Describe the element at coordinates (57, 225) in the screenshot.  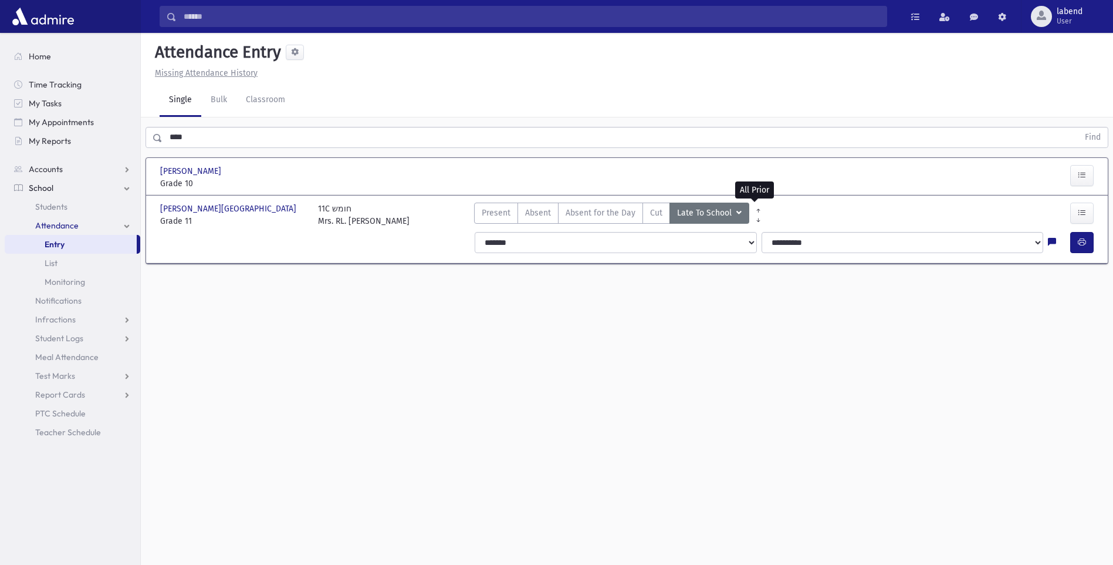
I see `span: Attendance` at that location.